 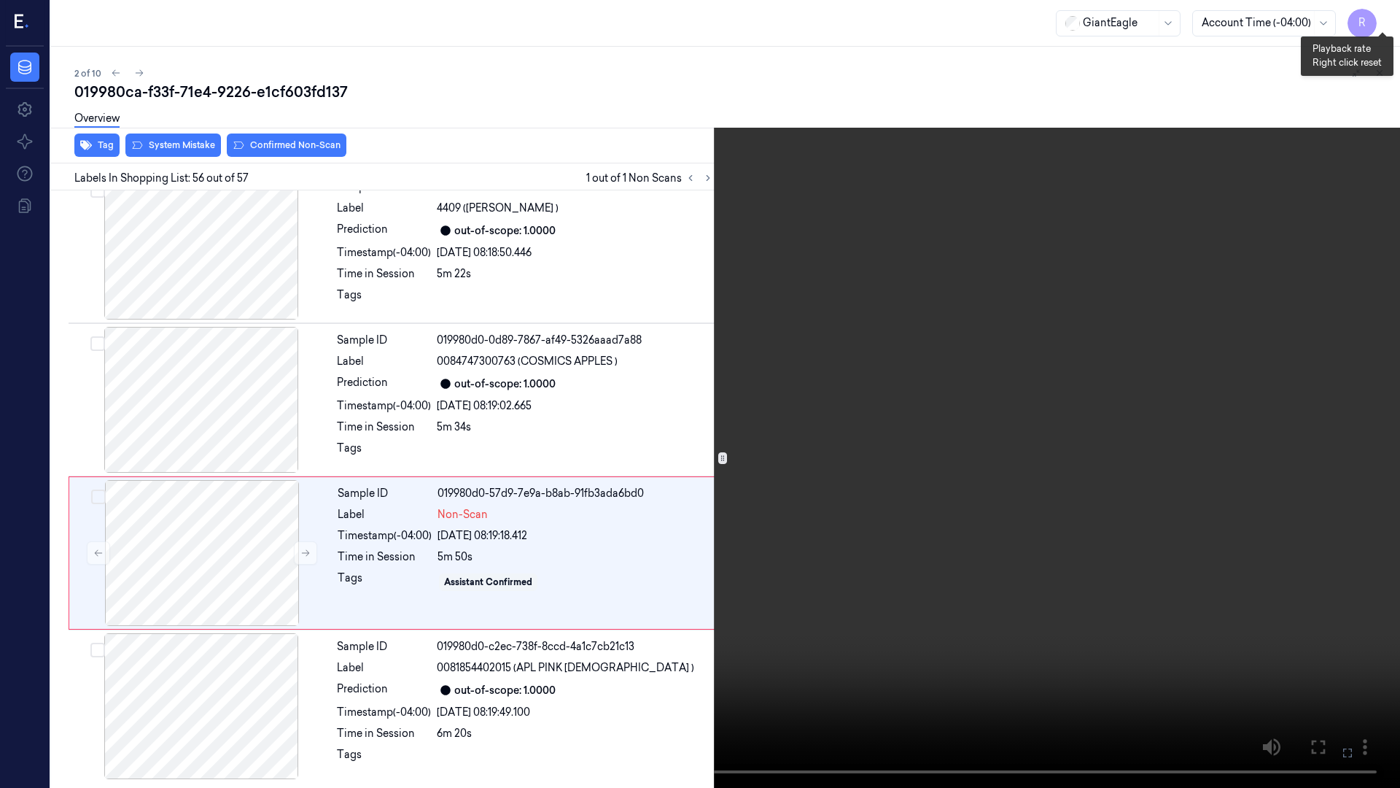 I want to click on div: 019980d0-57d9-7e9a-b8ab-91fb3ada6bd0, so click(x=575, y=493).